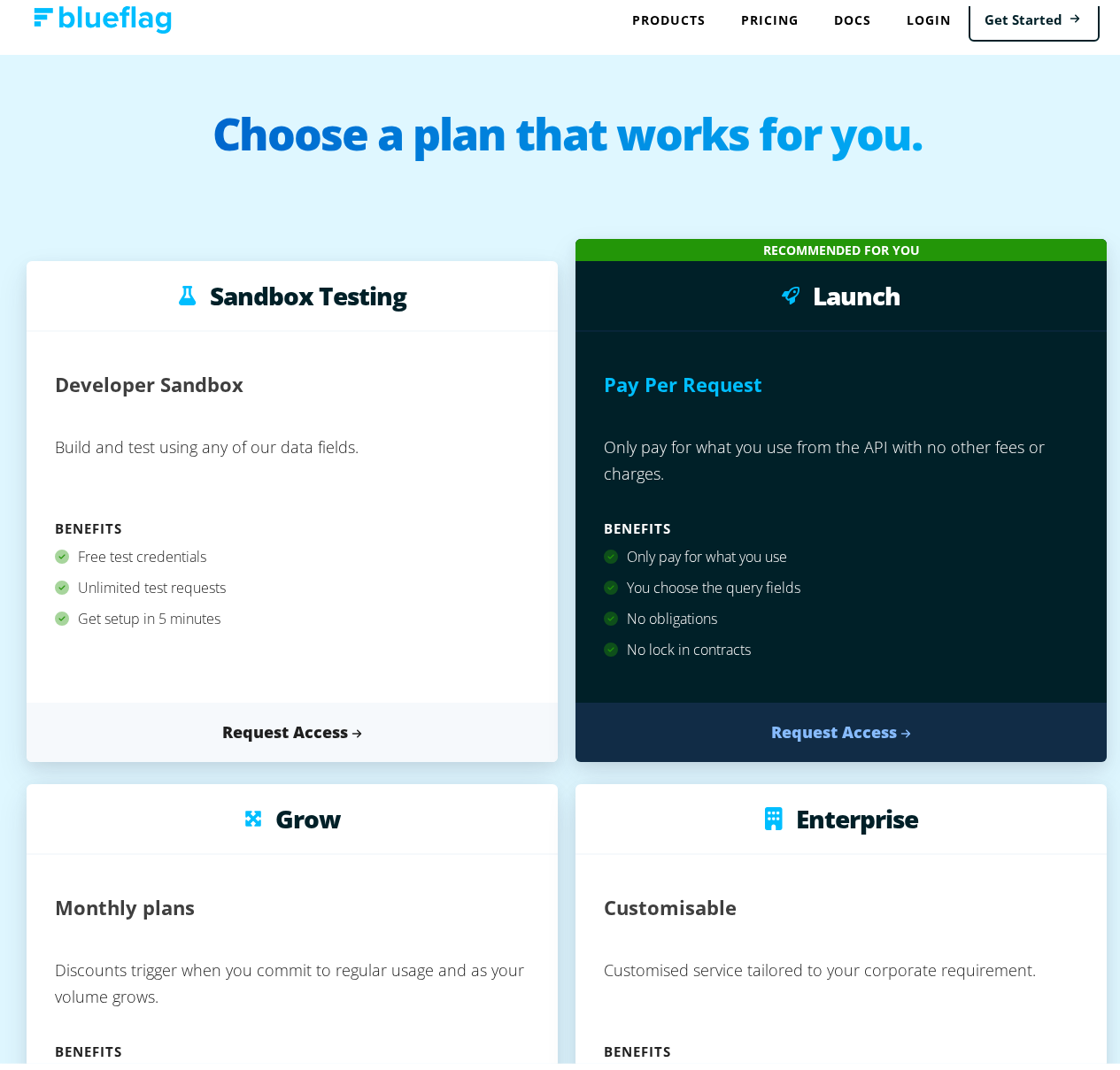 This screenshot has height=1070, width=1120. I want to click on h2: Pay Per Request, so click(682, 378).